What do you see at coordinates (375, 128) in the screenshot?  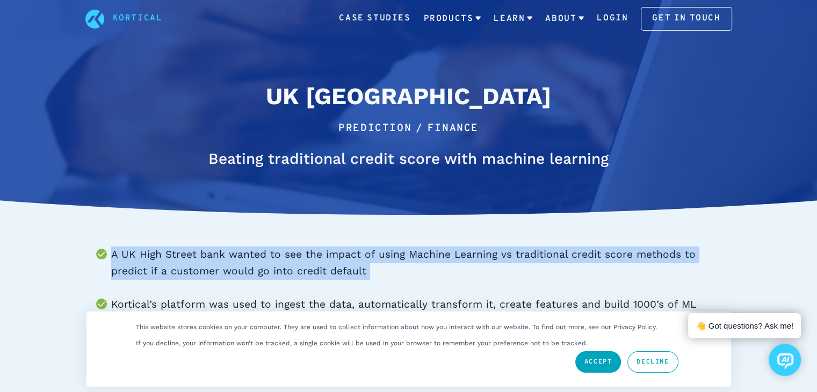 I see `li: Prediction` at bounding box center [375, 128].